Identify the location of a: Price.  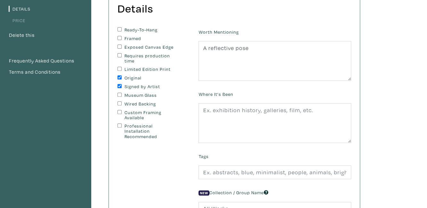
(17, 20).